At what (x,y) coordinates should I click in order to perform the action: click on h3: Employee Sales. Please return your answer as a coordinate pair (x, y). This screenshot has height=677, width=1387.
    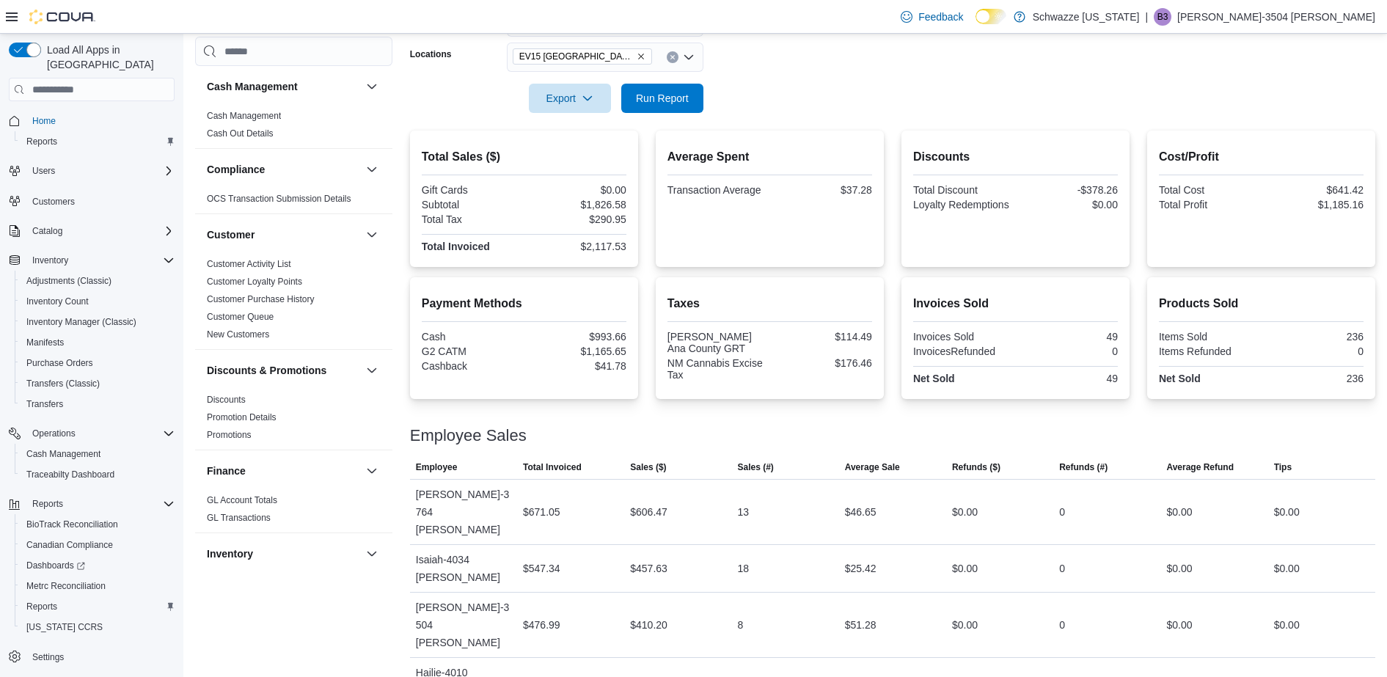
    Looking at the image, I should click on (468, 436).